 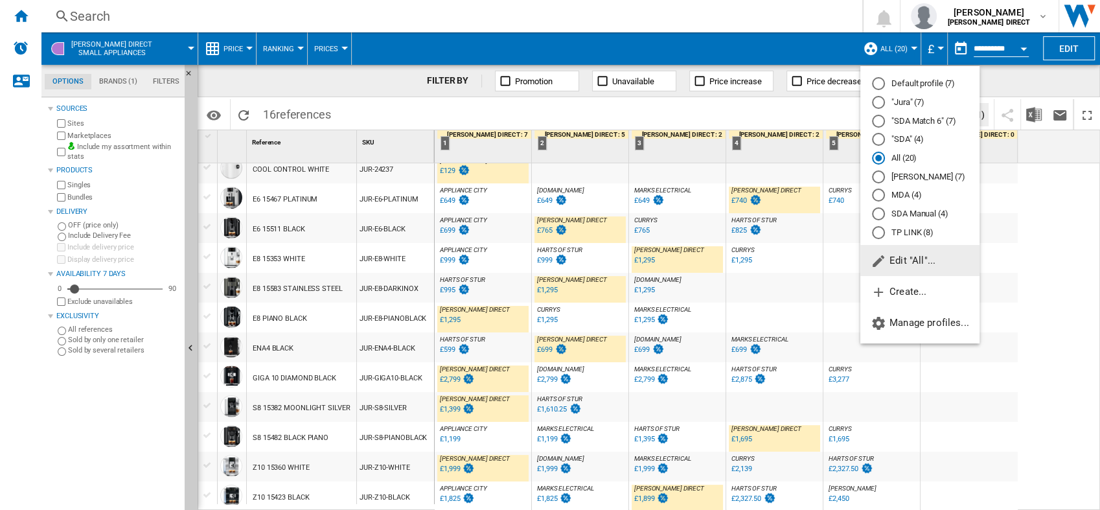 What do you see at coordinates (920, 84) in the screenshot?
I see `md-radio-button: Default profile (7)` at bounding box center [920, 84].